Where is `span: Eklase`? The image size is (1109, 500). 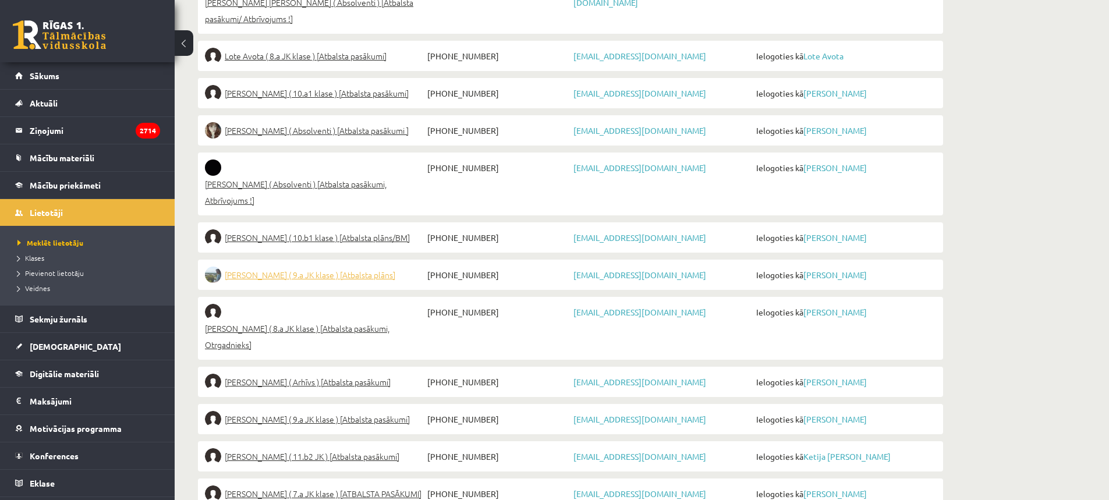
span: Eklase is located at coordinates (42, 483).